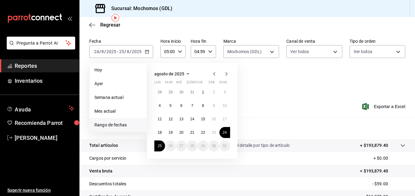 The width and height of the screenshot is (415, 196). What do you see at coordinates (115, 18) in the screenshot?
I see `button: Tooltip marker` at bounding box center [115, 18].